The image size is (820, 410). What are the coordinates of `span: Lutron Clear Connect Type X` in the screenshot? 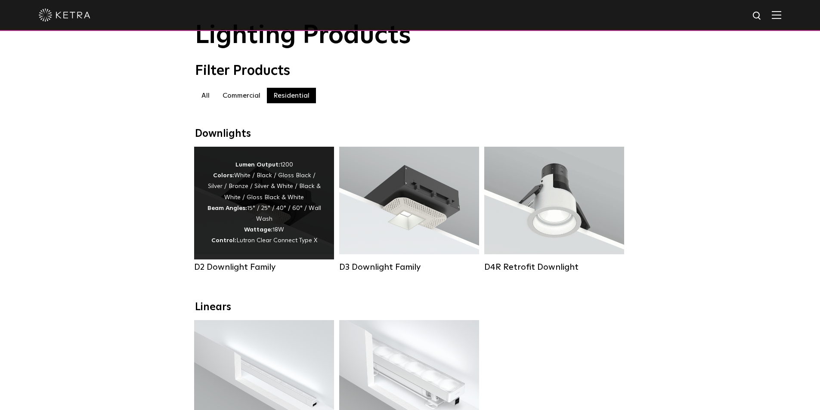 It's located at (277, 241).